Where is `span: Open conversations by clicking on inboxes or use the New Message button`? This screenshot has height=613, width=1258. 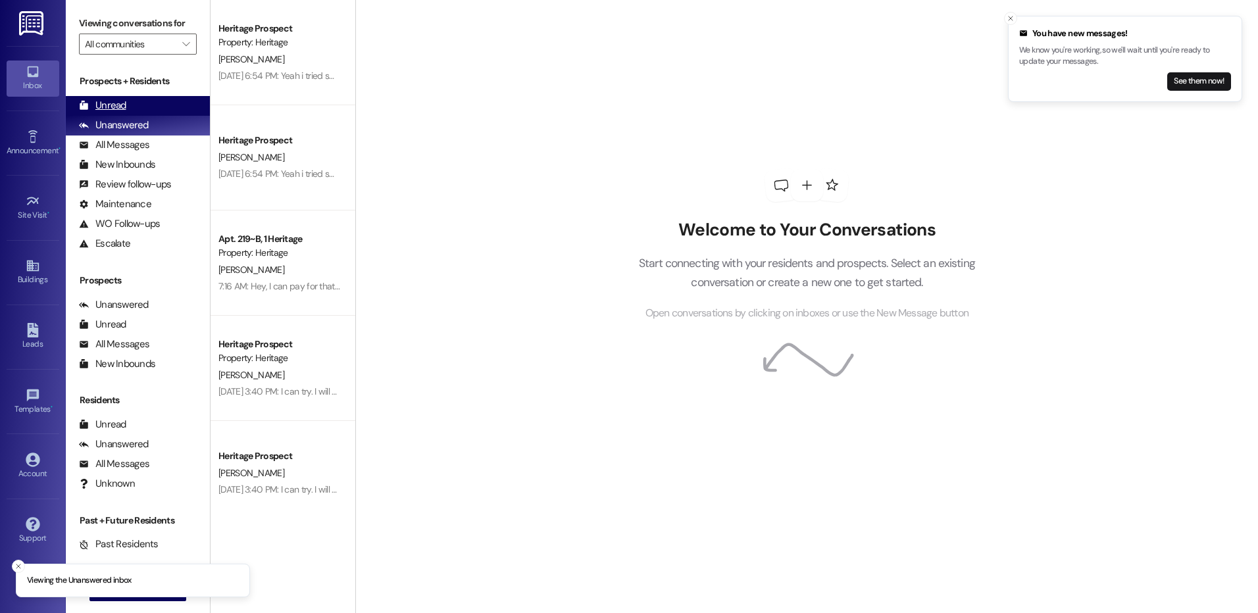
span: Open conversations by clicking on inboxes or use the New Message button is located at coordinates (807, 313).